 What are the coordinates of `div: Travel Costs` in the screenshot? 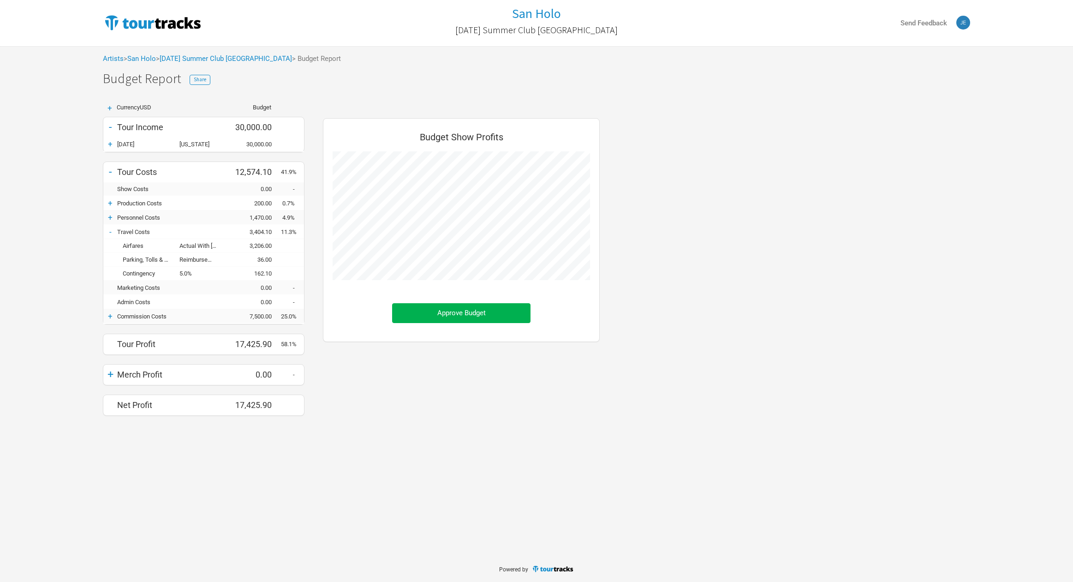 It's located at (171, 232).